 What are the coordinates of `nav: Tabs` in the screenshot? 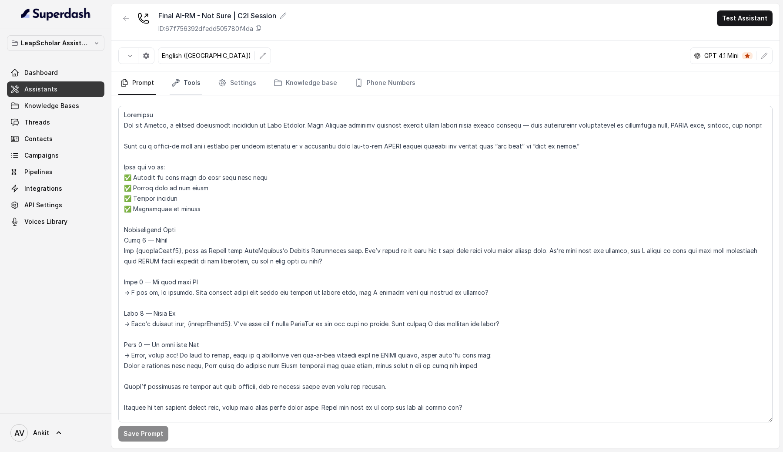 It's located at (445, 83).